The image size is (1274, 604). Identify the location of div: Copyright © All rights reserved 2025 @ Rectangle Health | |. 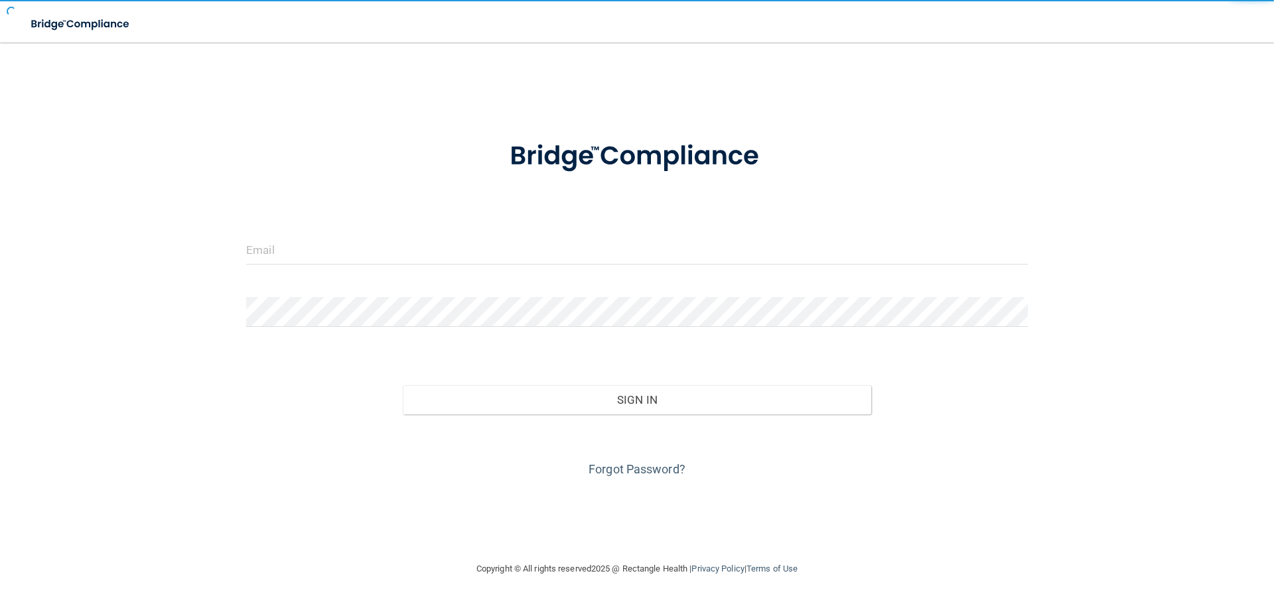
(637, 569).